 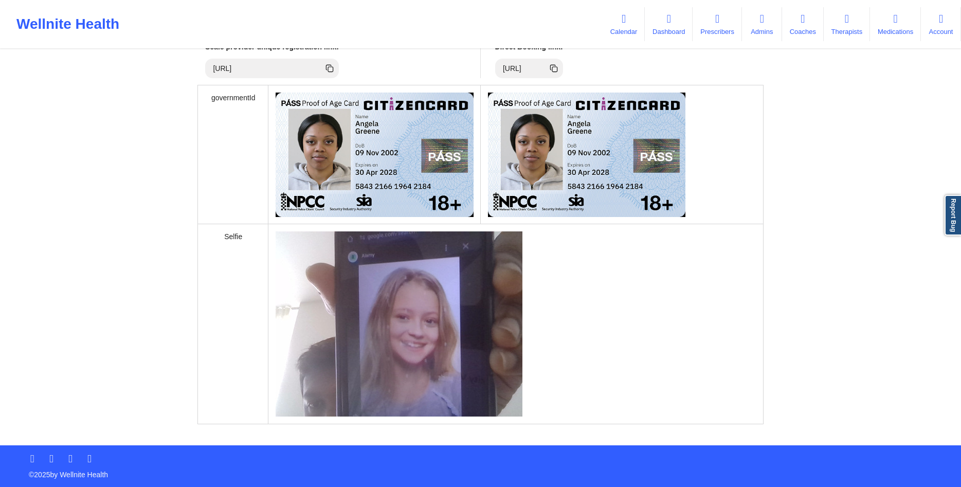 I want to click on a: Prescribers, so click(x=717, y=24).